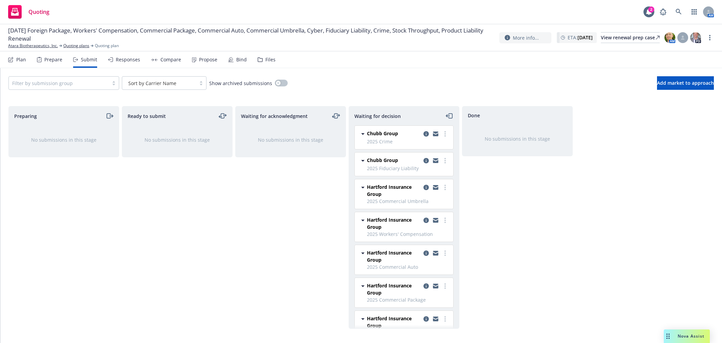 The width and height of the screenshot is (722, 343). What do you see at coordinates (241, 83) in the screenshot?
I see `span: Show archived submissions` at bounding box center [241, 83].